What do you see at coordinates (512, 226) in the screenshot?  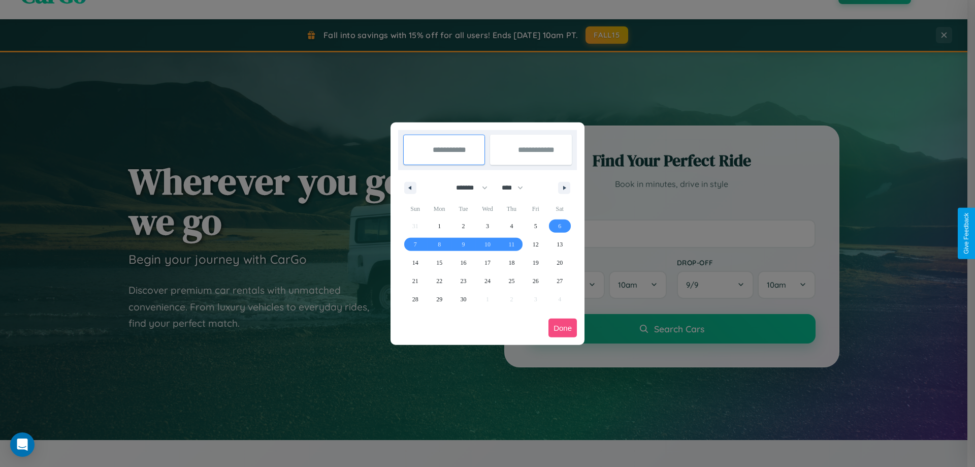 I see `span: 4` at bounding box center [512, 226].